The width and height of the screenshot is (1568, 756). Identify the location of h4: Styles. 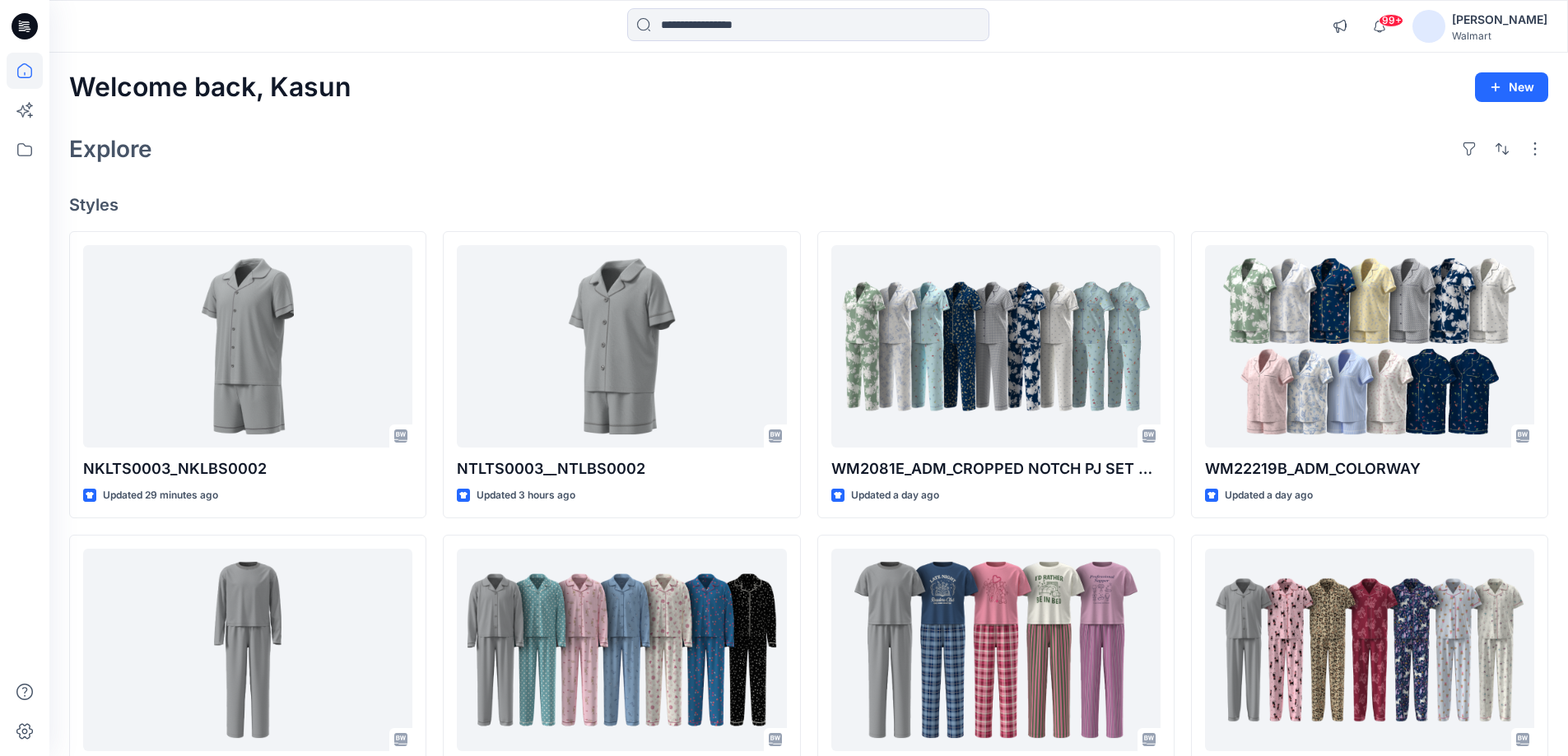
(808, 205).